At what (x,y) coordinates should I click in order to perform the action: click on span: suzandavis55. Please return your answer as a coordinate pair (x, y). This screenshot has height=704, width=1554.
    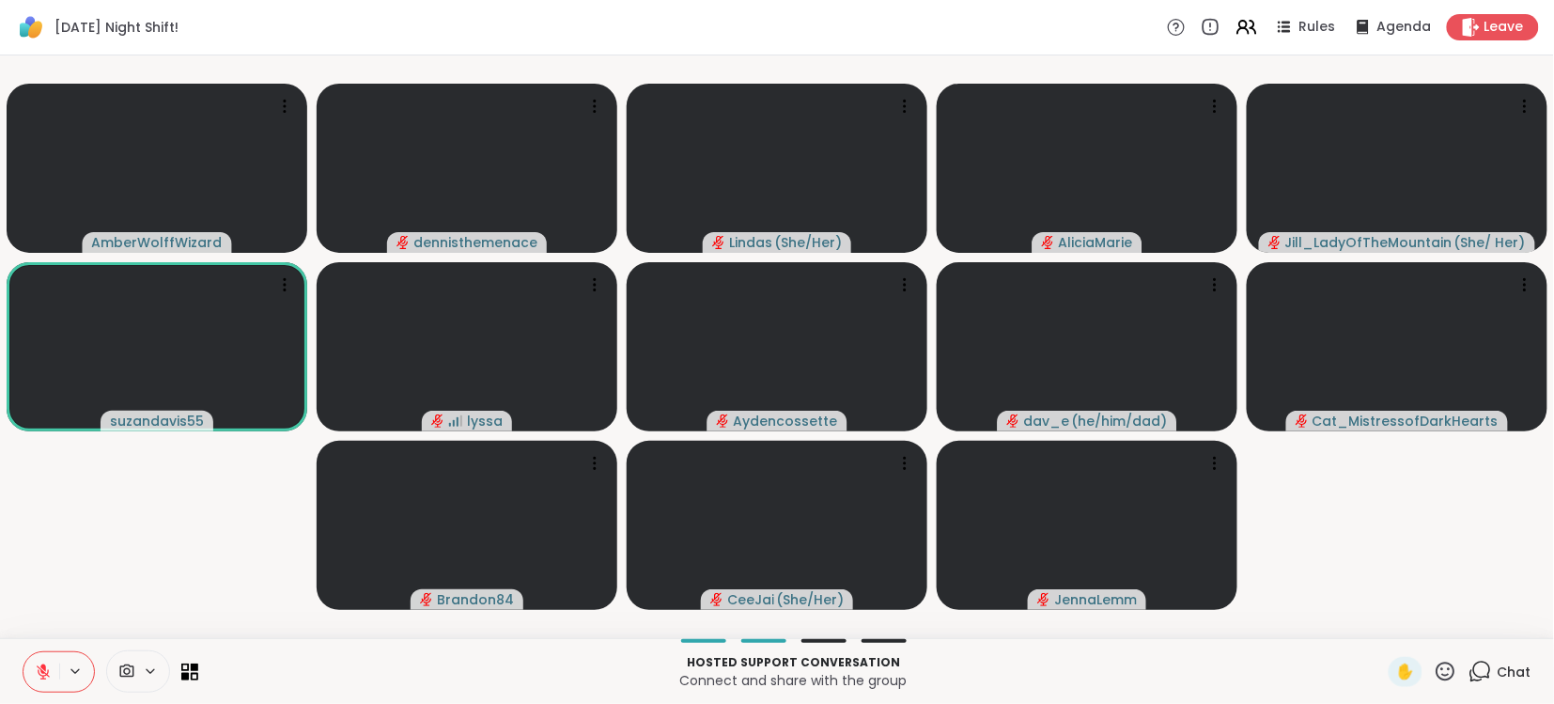
    Looking at the image, I should click on (157, 421).